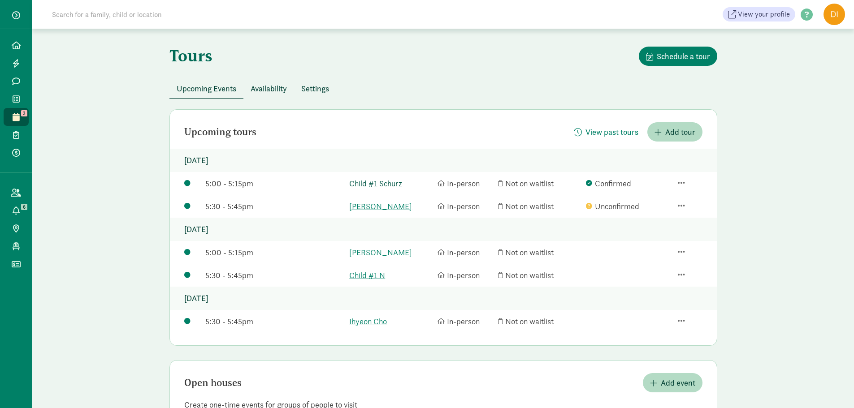  What do you see at coordinates (391, 183) in the screenshot?
I see `a: Child #1 Schurz` at bounding box center [391, 183].